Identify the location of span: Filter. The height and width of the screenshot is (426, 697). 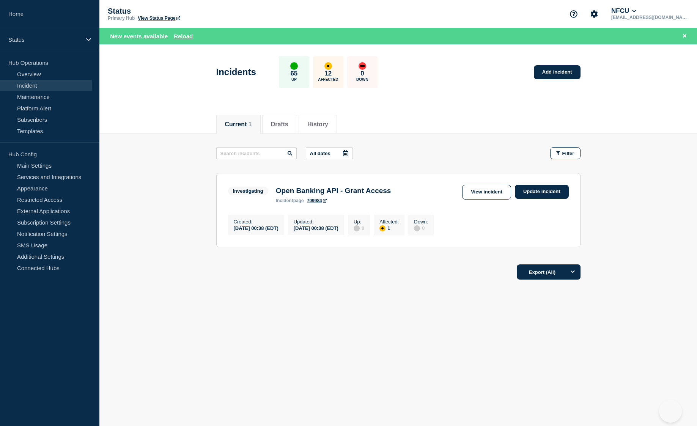
(568, 153).